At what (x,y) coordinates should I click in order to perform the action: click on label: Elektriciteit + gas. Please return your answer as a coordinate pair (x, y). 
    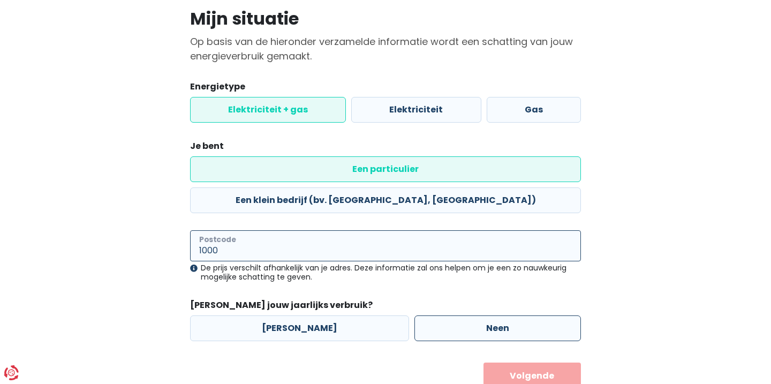
    Looking at the image, I should click on (268, 110).